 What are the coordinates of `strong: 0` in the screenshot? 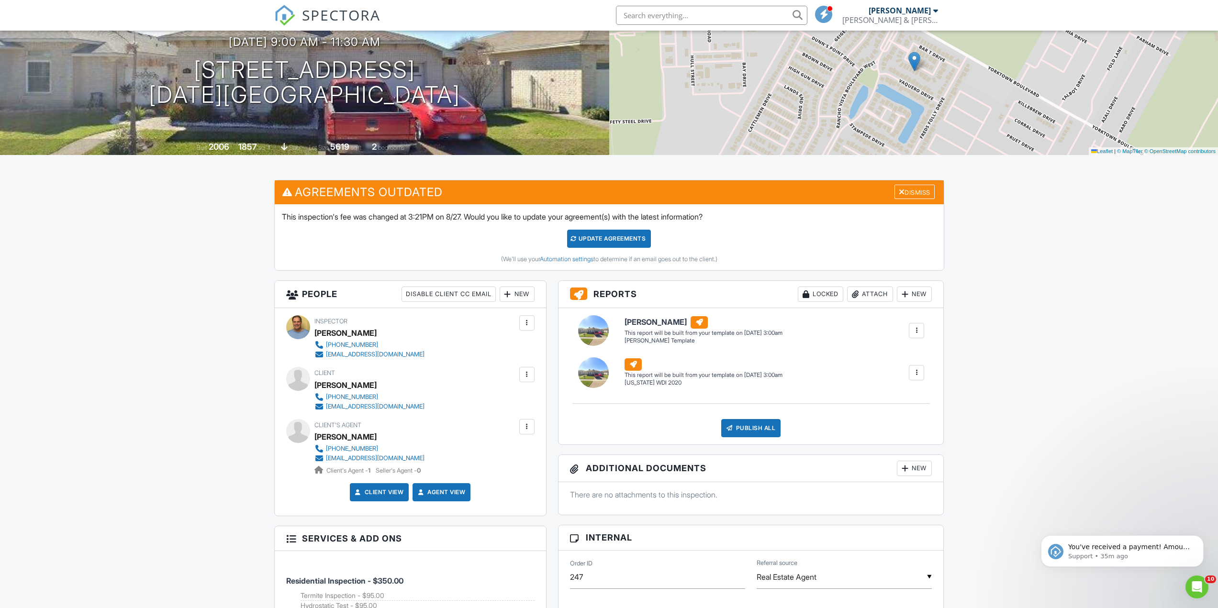 It's located at (419, 470).